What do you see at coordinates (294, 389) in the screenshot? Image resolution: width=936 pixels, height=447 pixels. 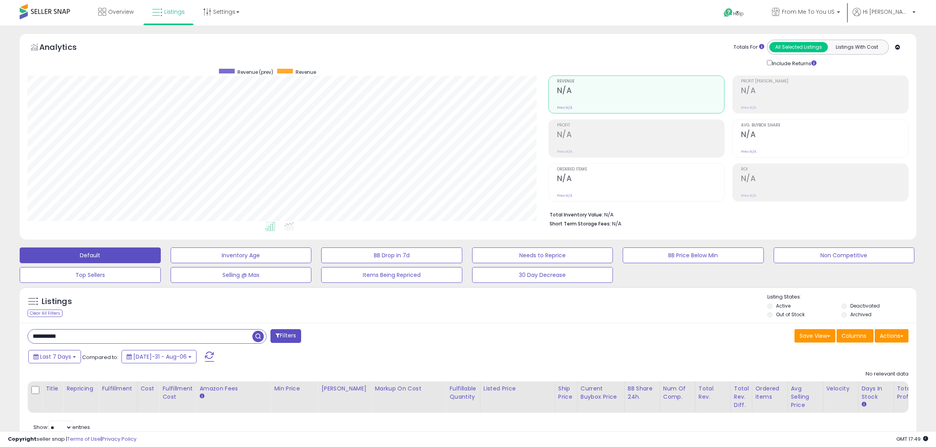 I see `div: Min Price` at bounding box center [294, 389].